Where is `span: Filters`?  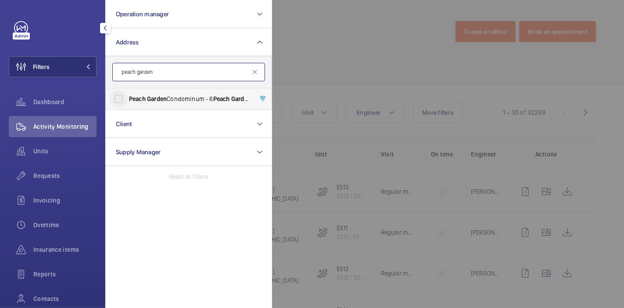 span: Filters is located at coordinates (41, 67).